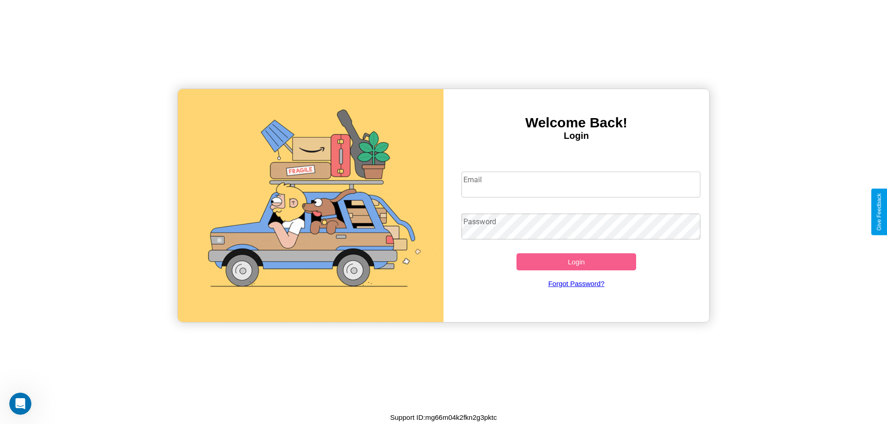  What do you see at coordinates (576, 123) in the screenshot?
I see `h3: Welcome Back!` at bounding box center [576, 123].